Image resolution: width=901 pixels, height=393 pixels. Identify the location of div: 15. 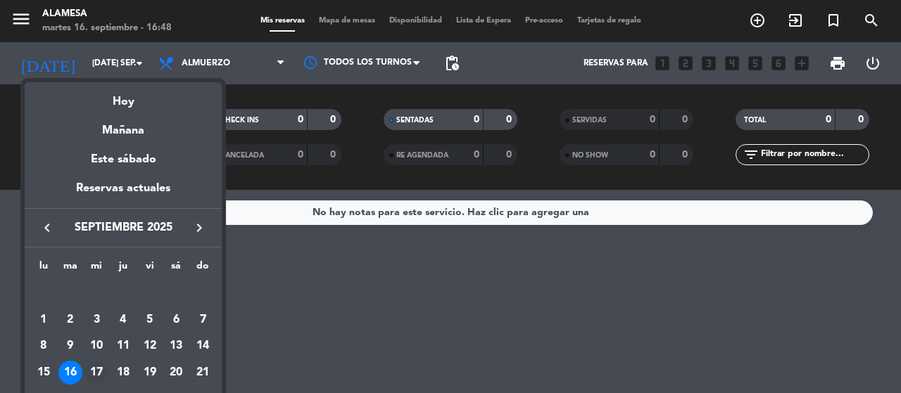
(44, 373).